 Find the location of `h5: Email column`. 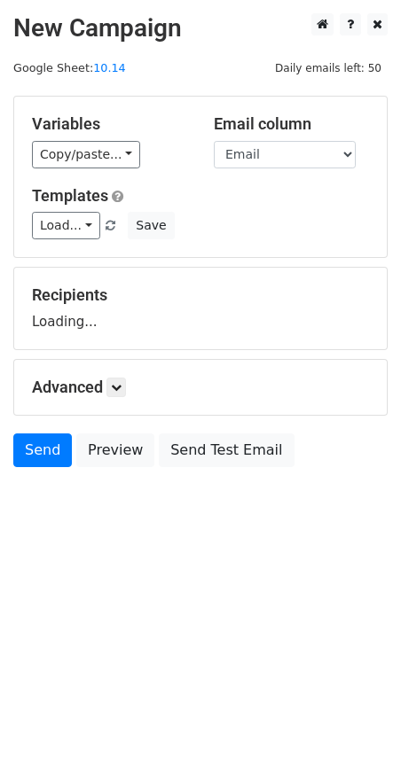

h5: Email column is located at coordinates (291, 124).